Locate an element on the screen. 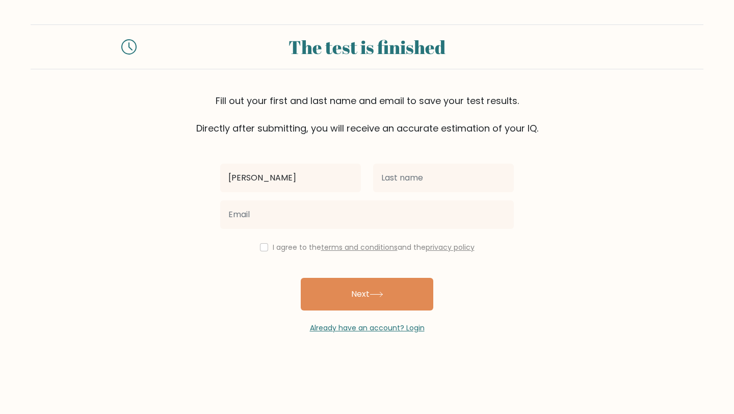 The width and height of the screenshot is (734, 414). div: The test is finished is located at coordinates (367, 47).